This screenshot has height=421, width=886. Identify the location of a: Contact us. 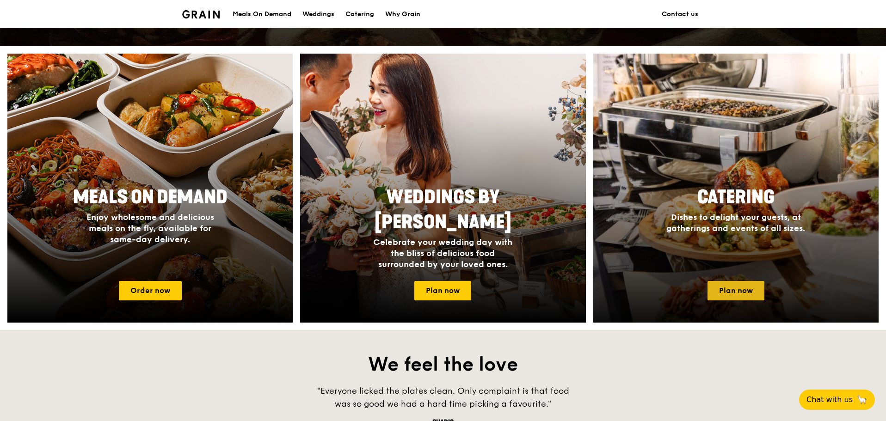
(680, 14).